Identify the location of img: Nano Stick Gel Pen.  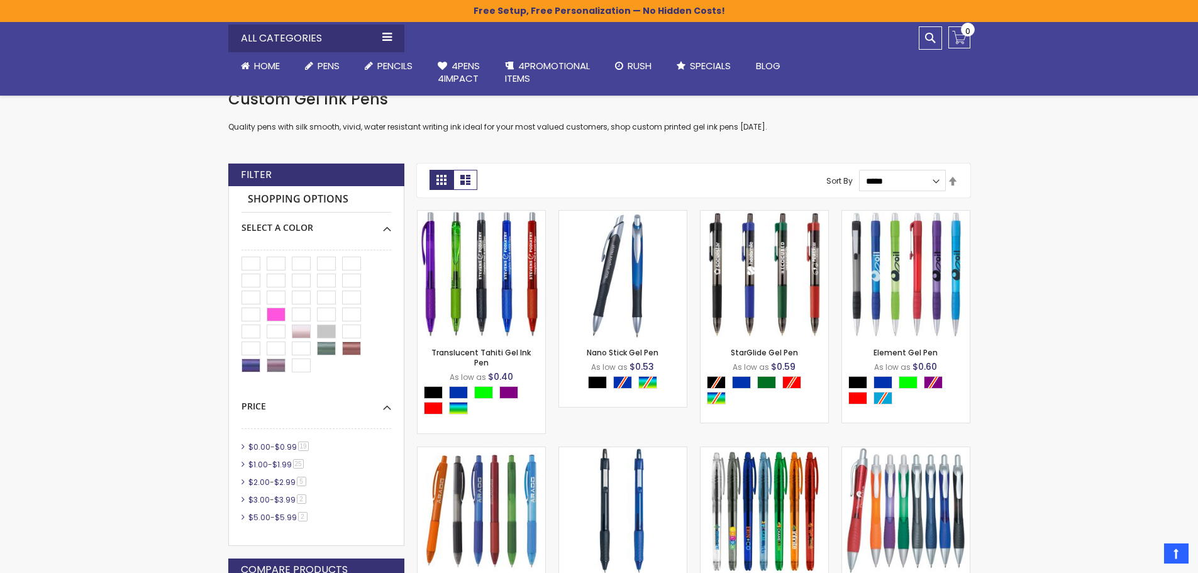
(623, 274).